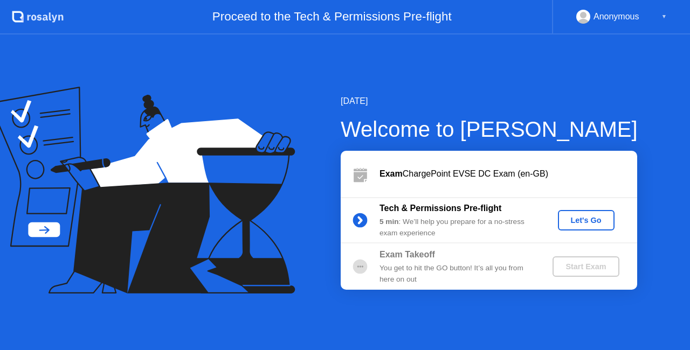 The height and width of the screenshot is (350, 690). Describe the element at coordinates (440, 208) in the screenshot. I see `b: Tech & Permissions Pre-flight` at that location.